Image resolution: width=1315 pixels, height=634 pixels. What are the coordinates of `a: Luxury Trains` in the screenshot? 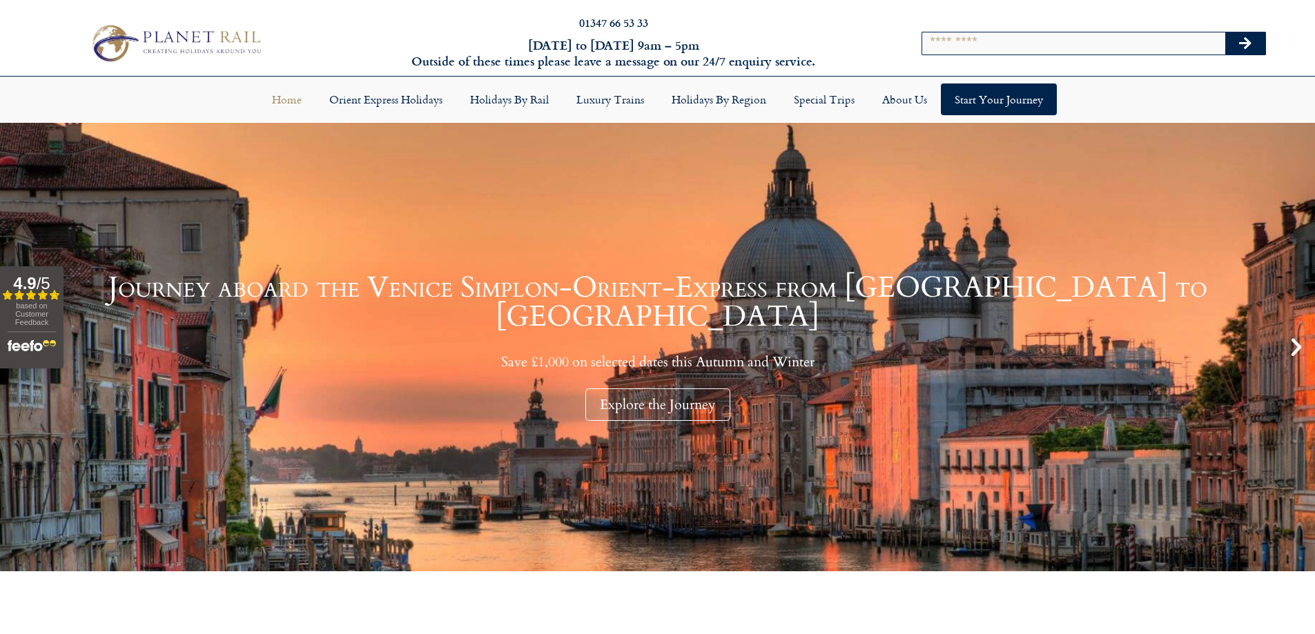 It's located at (610, 99).